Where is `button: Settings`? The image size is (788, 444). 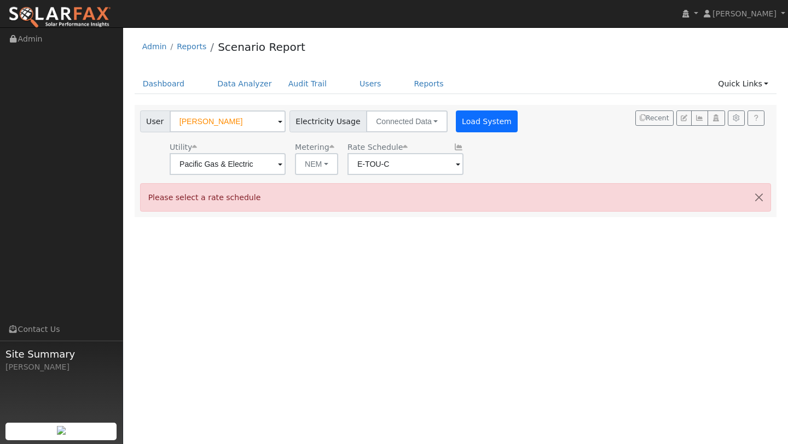 button: Settings is located at coordinates (736, 118).